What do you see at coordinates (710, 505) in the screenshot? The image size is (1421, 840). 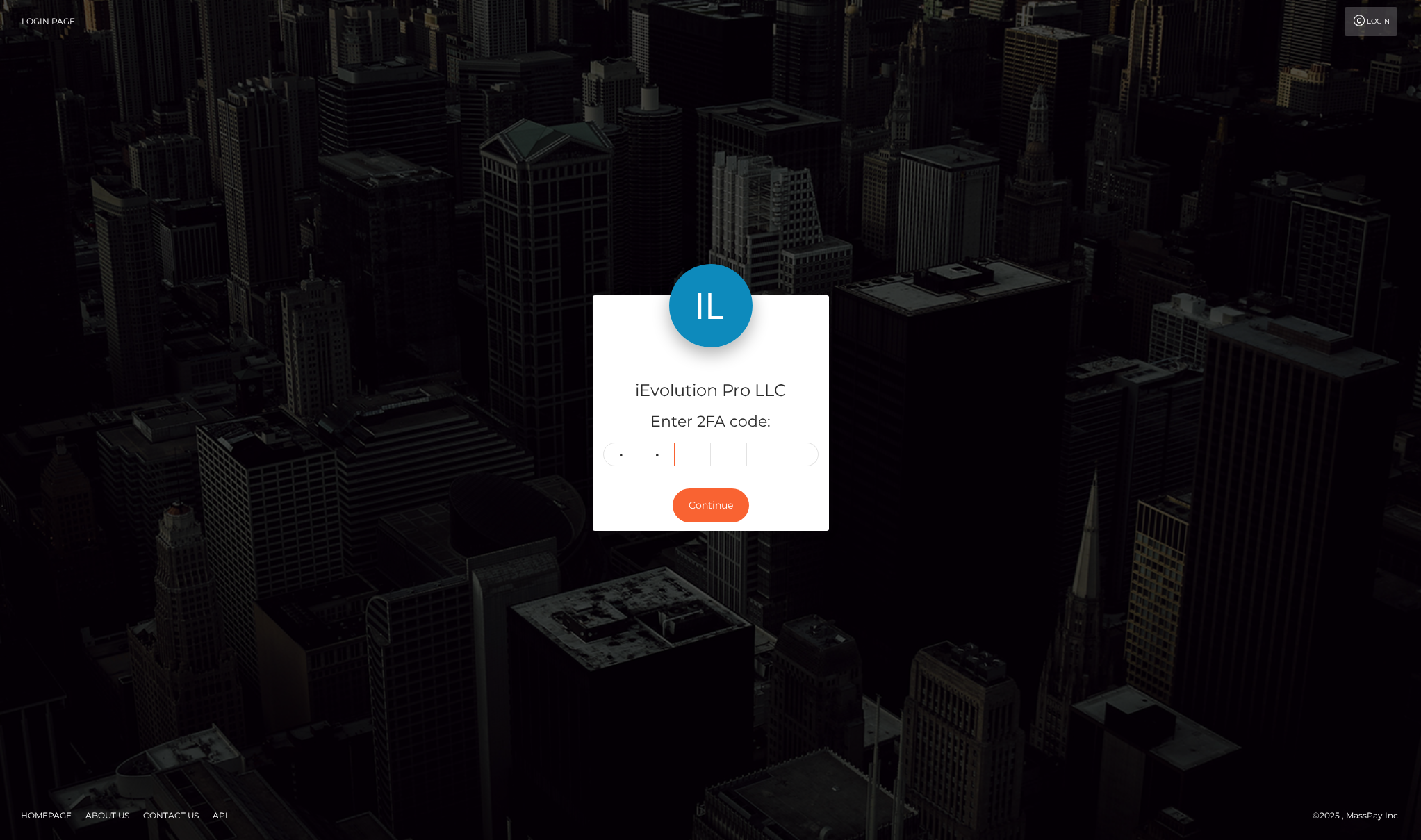 I see `button: Continue` at bounding box center [710, 505].